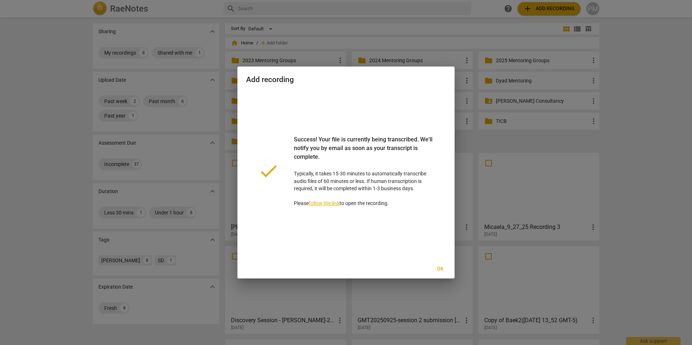  I want to click on a: follow the link, so click(324, 203).